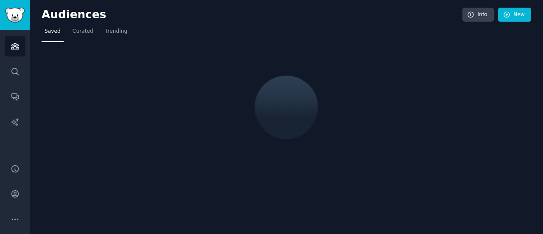 The height and width of the screenshot is (234, 543). What do you see at coordinates (514, 15) in the screenshot?
I see `a: New` at bounding box center [514, 15].